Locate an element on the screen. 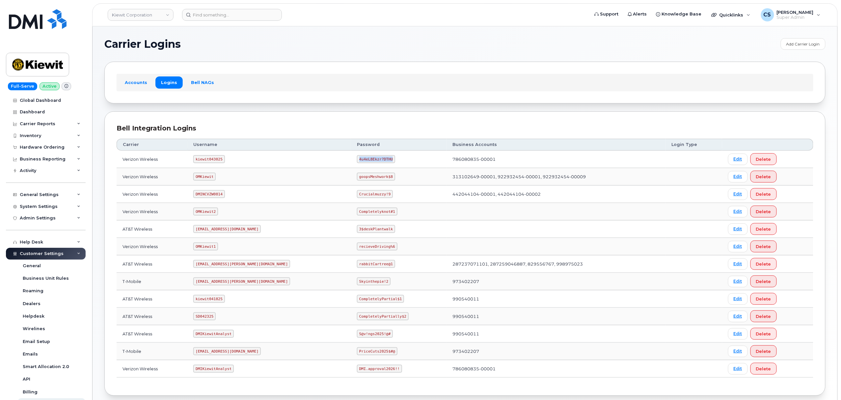  code: goopsMeshwork$8 is located at coordinates (376, 176).